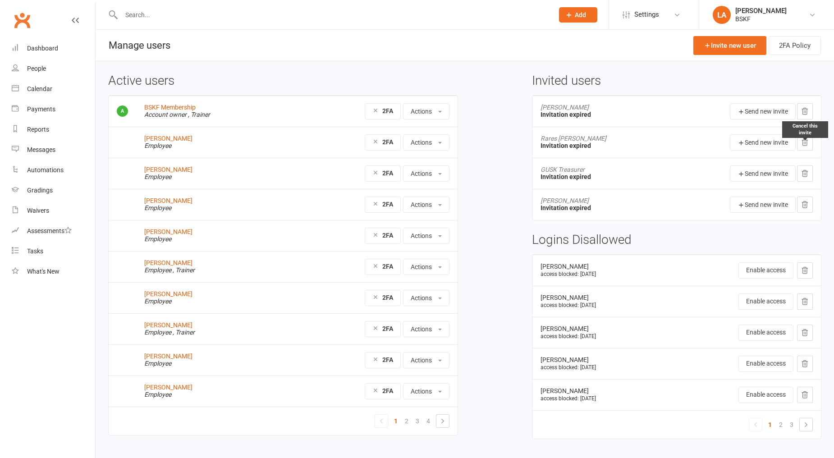 Image resolution: width=834 pixels, height=458 pixels. Describe the element at coordinates (40, 190) in the screenshot. I see `div: Gradings` at that location.